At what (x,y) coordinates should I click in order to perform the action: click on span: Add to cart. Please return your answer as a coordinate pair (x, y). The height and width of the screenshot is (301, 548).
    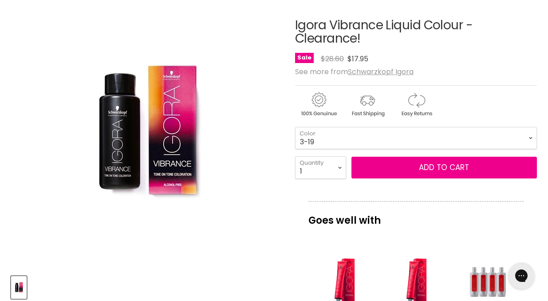
    Looking at the image, I should click on (444, 167).